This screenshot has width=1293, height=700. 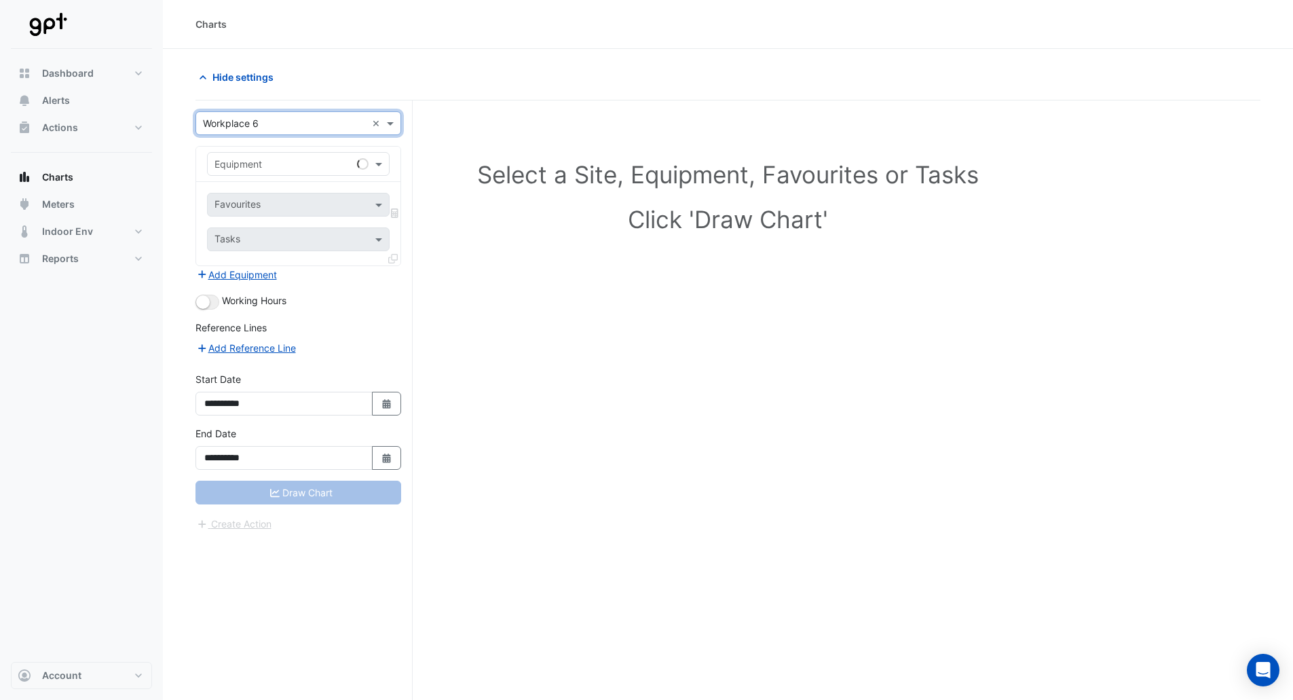 What do you see at coordinates (395, 212) in the screenshot?
I see `span: Choose Function` at bounding box center [395, 212].